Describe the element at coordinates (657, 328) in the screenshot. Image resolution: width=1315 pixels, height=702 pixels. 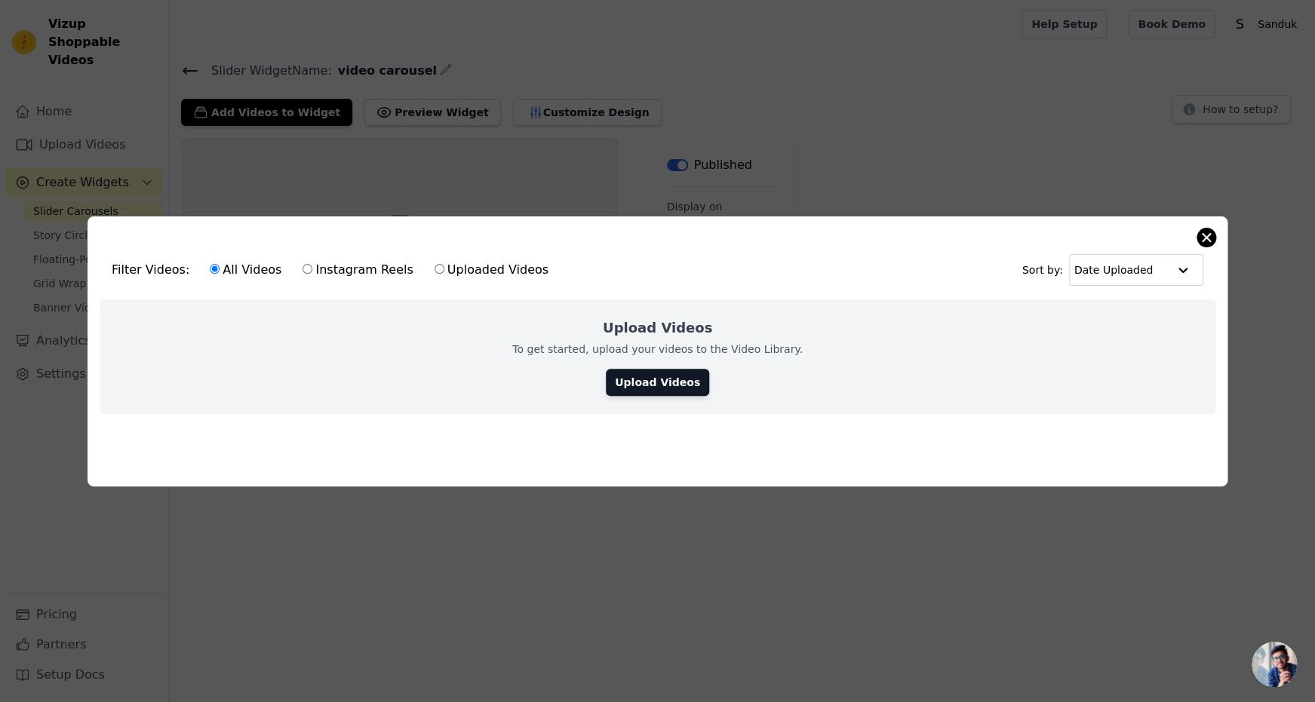
I see `h2: Upload Videos` at that location.